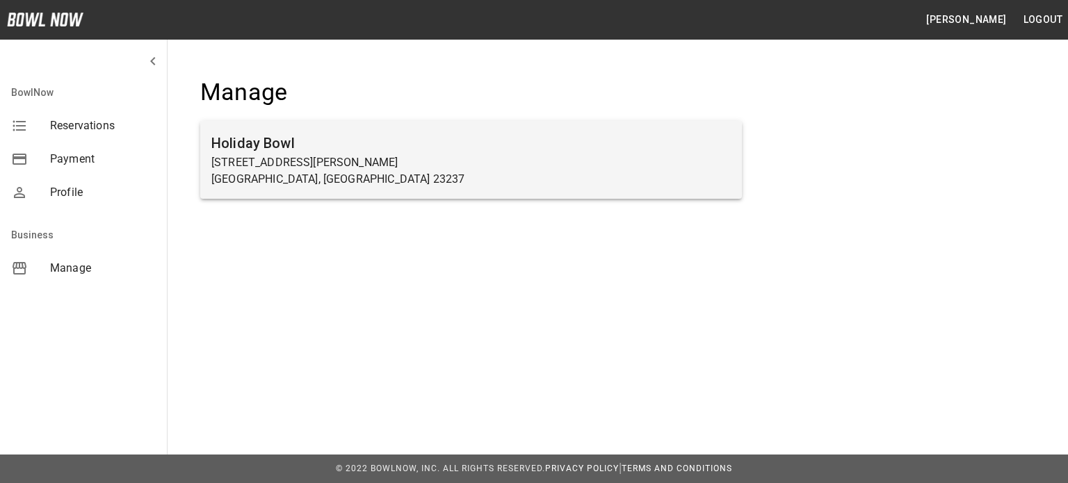  I want to click on h4: Manage, so click(471, 92).